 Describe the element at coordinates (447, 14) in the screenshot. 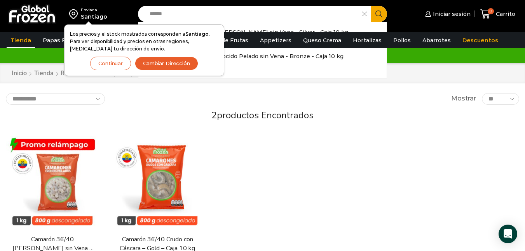

I see `a: Iniciar sesión` at that location.